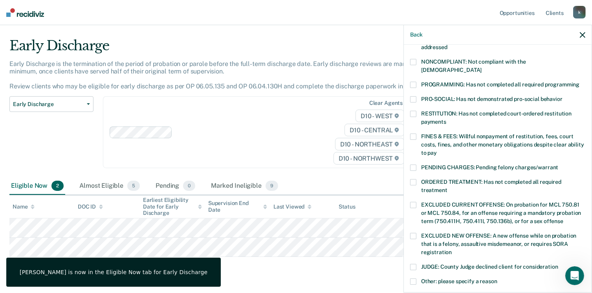 This screenshot has width=592, height=293. Describe the element at coordinates (292, 207) in the screenshot. I see `div: Last Viewed` at that location.